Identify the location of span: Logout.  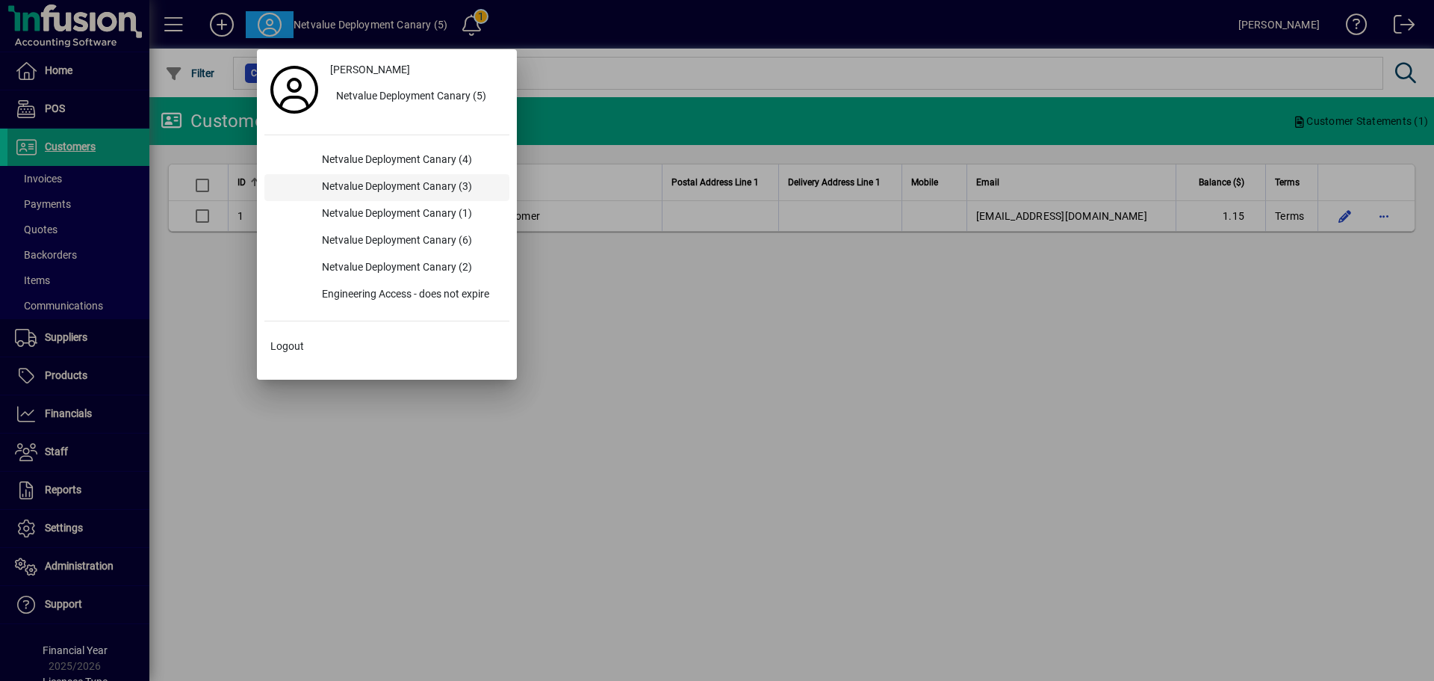
(287, 346).